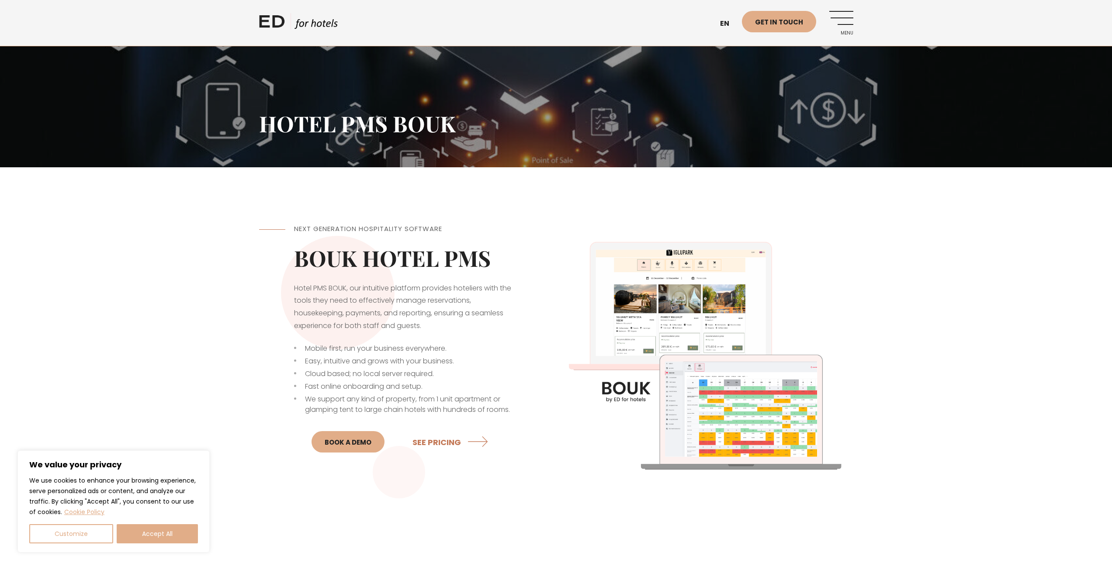 This screenshot has width=1112, height=570. I want to click on a: Menu, so click(841, 23).